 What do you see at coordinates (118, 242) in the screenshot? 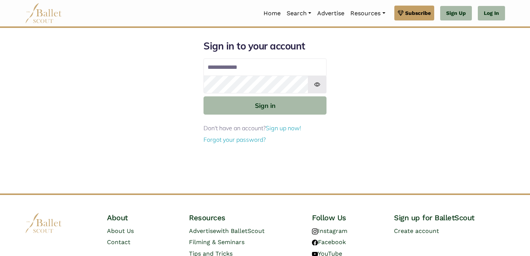
I see `a: Contact` at bounding box center [118, 242].